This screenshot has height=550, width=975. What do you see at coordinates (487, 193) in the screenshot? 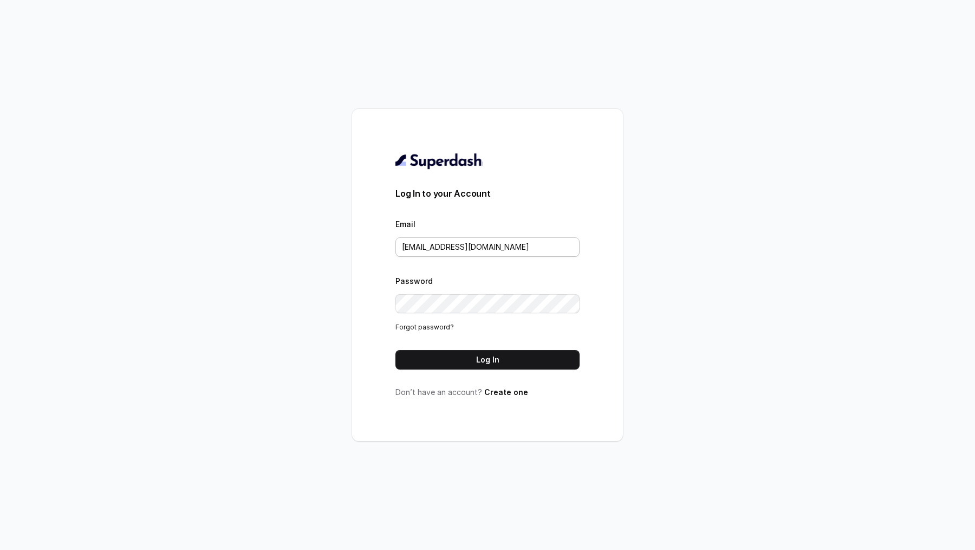
I see `h3: Log In to your Account` at bounding box center [487, 193].